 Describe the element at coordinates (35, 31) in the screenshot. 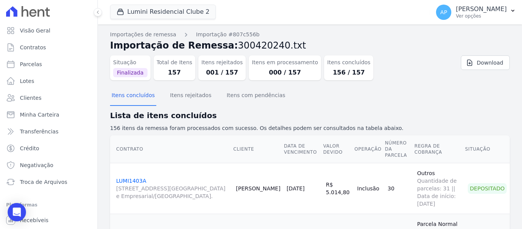

I see `span: Visão Geral` at that location.